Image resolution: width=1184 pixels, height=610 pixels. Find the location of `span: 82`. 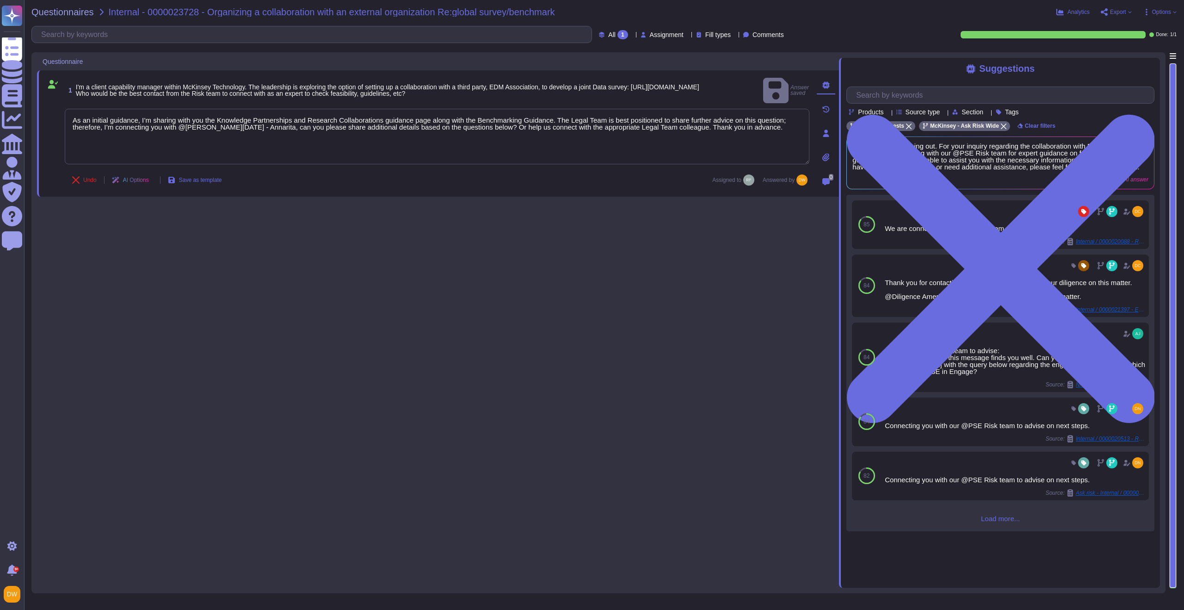

span: 82 is located at coordinates (866, 475).